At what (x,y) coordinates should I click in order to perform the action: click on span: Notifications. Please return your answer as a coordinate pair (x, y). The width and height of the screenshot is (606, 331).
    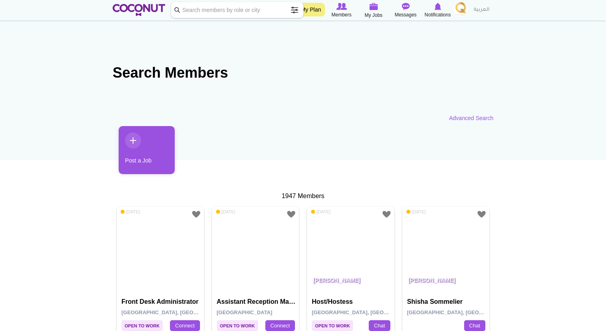
    Looking at the image, I should click on (437, 15).